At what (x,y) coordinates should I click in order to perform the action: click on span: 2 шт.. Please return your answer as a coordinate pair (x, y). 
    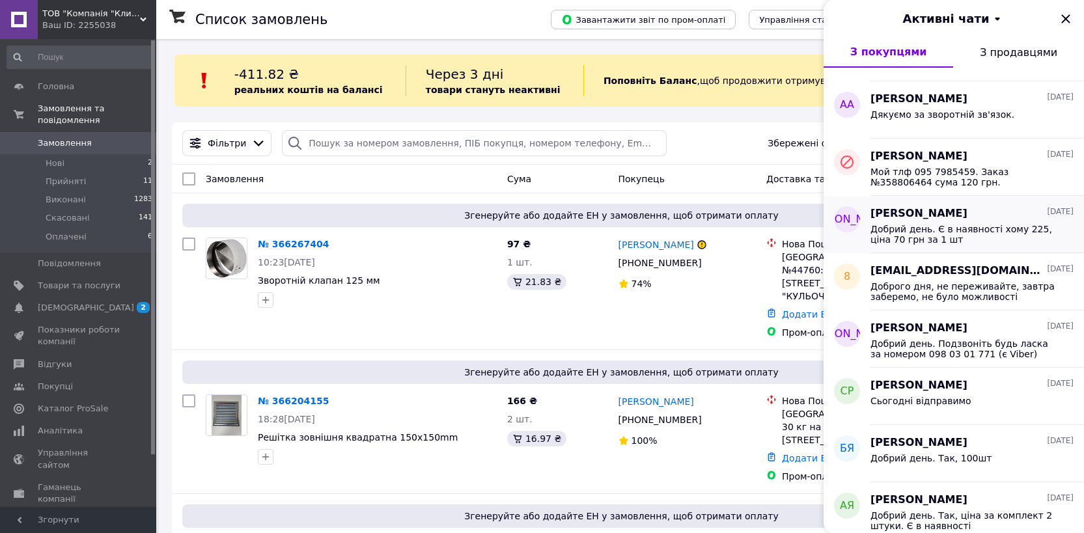
    Looking at the image, I should click on (520, 419).